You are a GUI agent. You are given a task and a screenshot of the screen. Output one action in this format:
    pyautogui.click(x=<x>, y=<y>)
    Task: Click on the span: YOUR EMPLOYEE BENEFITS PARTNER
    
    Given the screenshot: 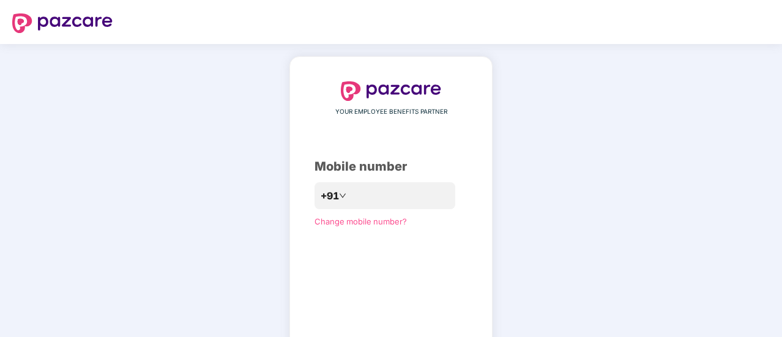 What is the action you would take?
    pyautogui.click(x=391, y=112)
    